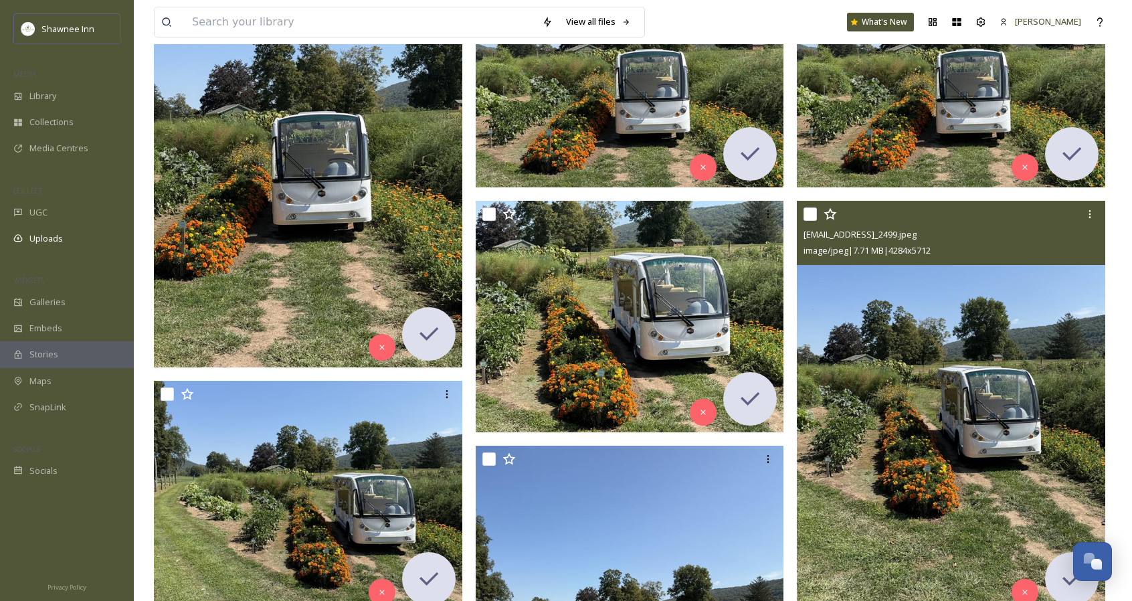 The image size is (1132, 601). Describe the element at coordinates (27, 448) in the screenshot. I see `span: SOCIALS` at that location.